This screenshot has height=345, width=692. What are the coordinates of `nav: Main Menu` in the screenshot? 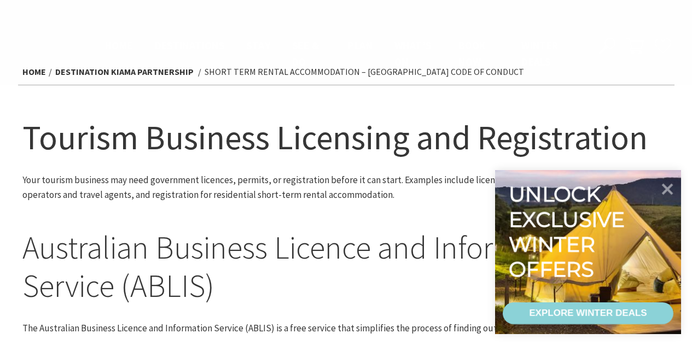 It's located at (340, 54).